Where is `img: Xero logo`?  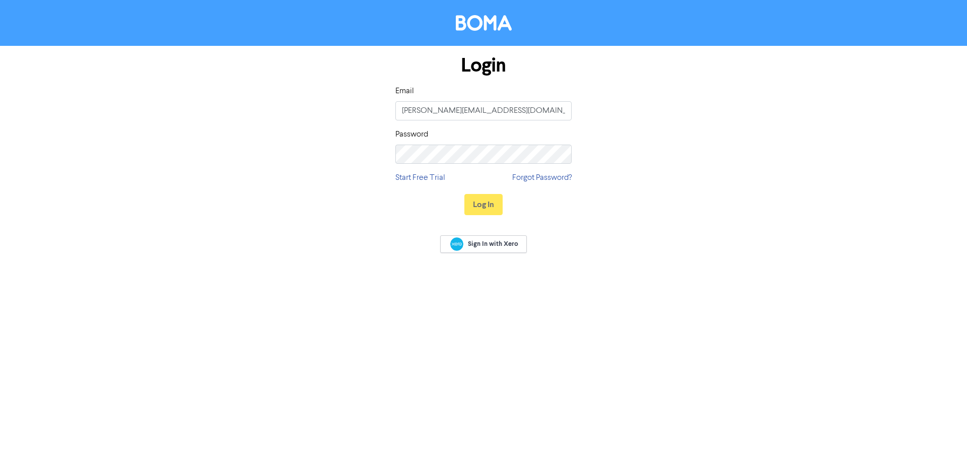
img: Xero logo is located at coordinates (457, 244).